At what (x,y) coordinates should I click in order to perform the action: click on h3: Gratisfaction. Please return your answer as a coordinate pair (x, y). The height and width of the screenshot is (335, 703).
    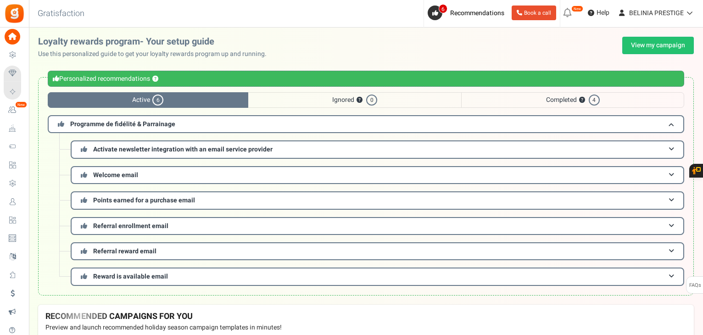
    Looking at the image, I should click on (61, 14).